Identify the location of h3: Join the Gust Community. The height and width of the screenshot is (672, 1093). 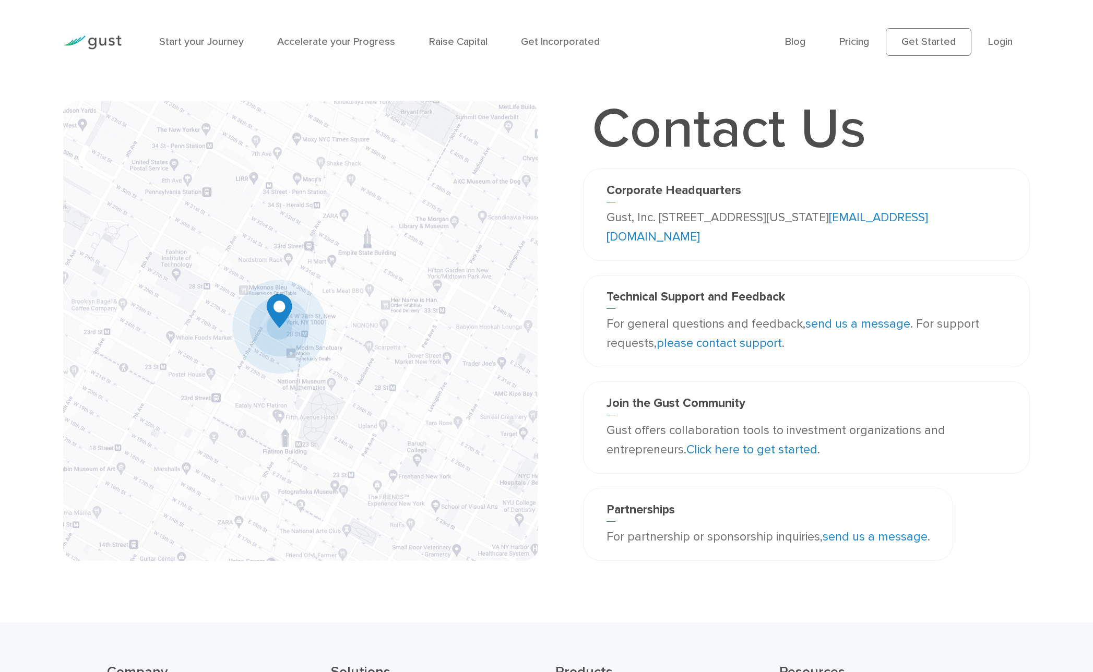
(807, 406).